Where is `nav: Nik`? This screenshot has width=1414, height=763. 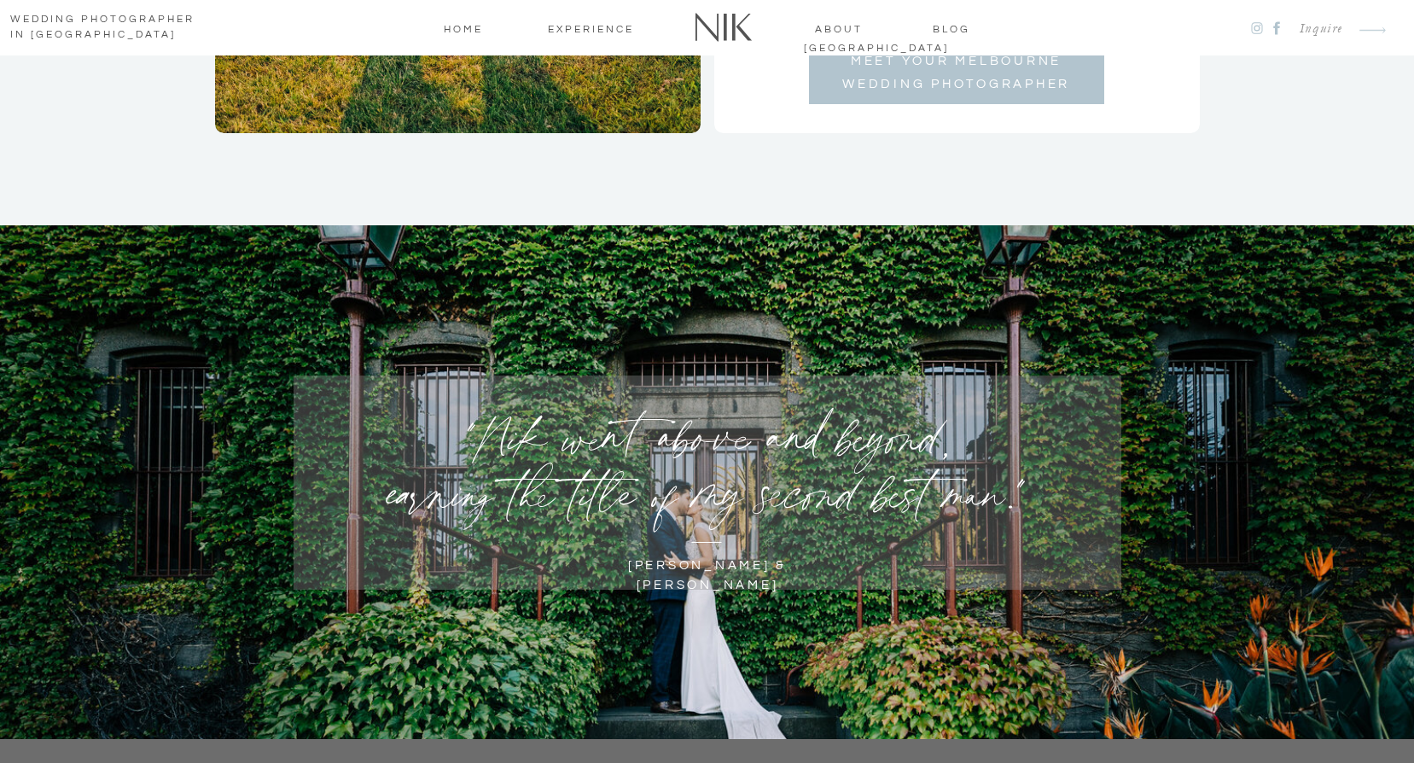
nav: Nik is located at coordinates (723, 27).